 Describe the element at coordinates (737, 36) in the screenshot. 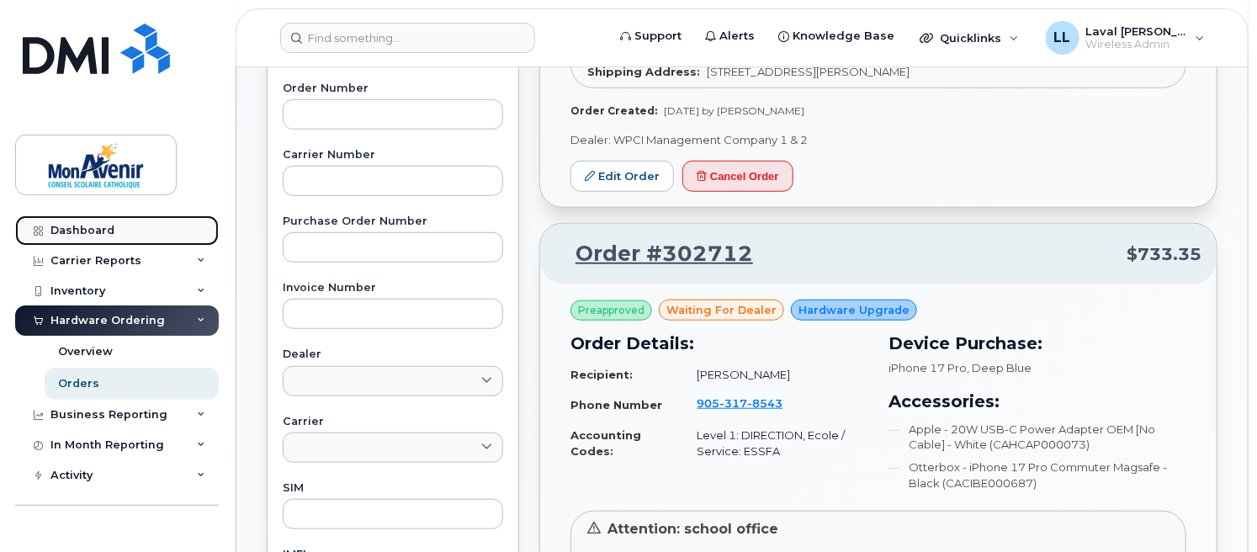

I see `span: Alerts` at that location.